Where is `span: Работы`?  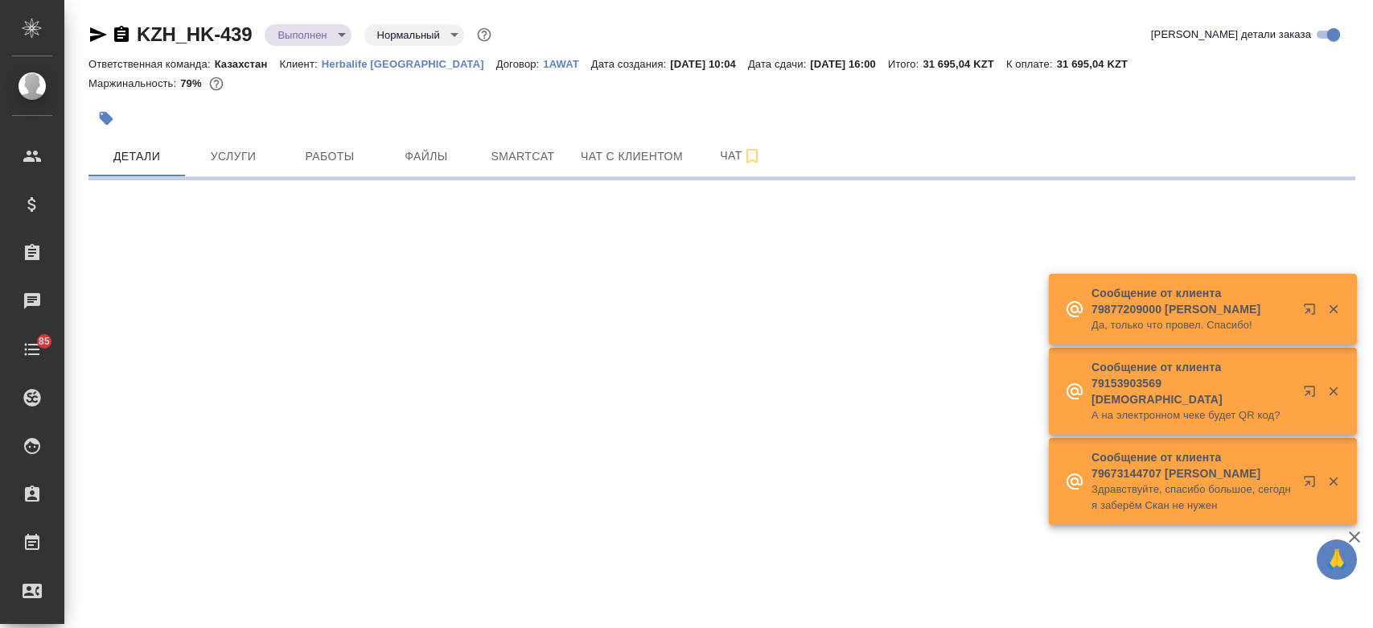 span: Работы is located at coordinates (330, 156).